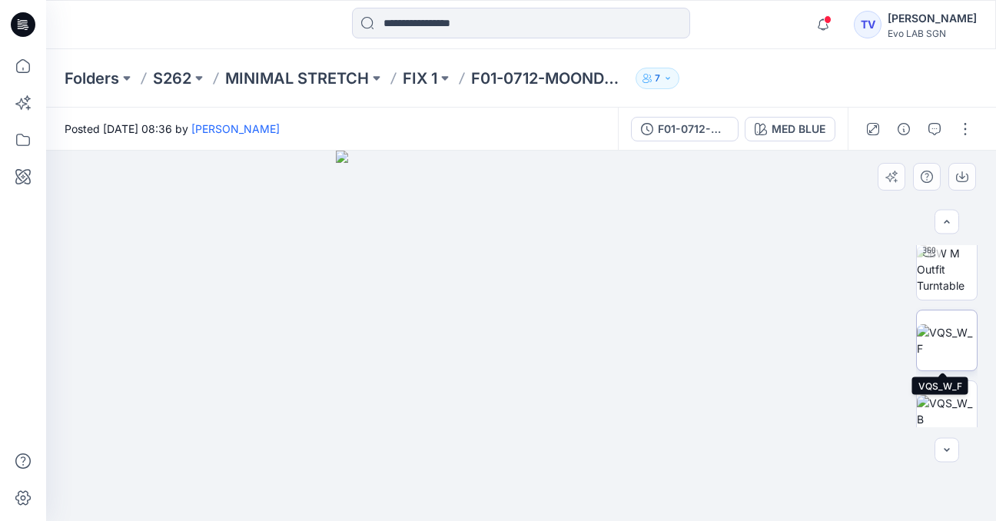 The height and width of the screenshot is (521, 996). What do you see at coordinates (947, 340) in the screenshot?
I see `img: VQS_W_F` at bounding box center [947, 340].